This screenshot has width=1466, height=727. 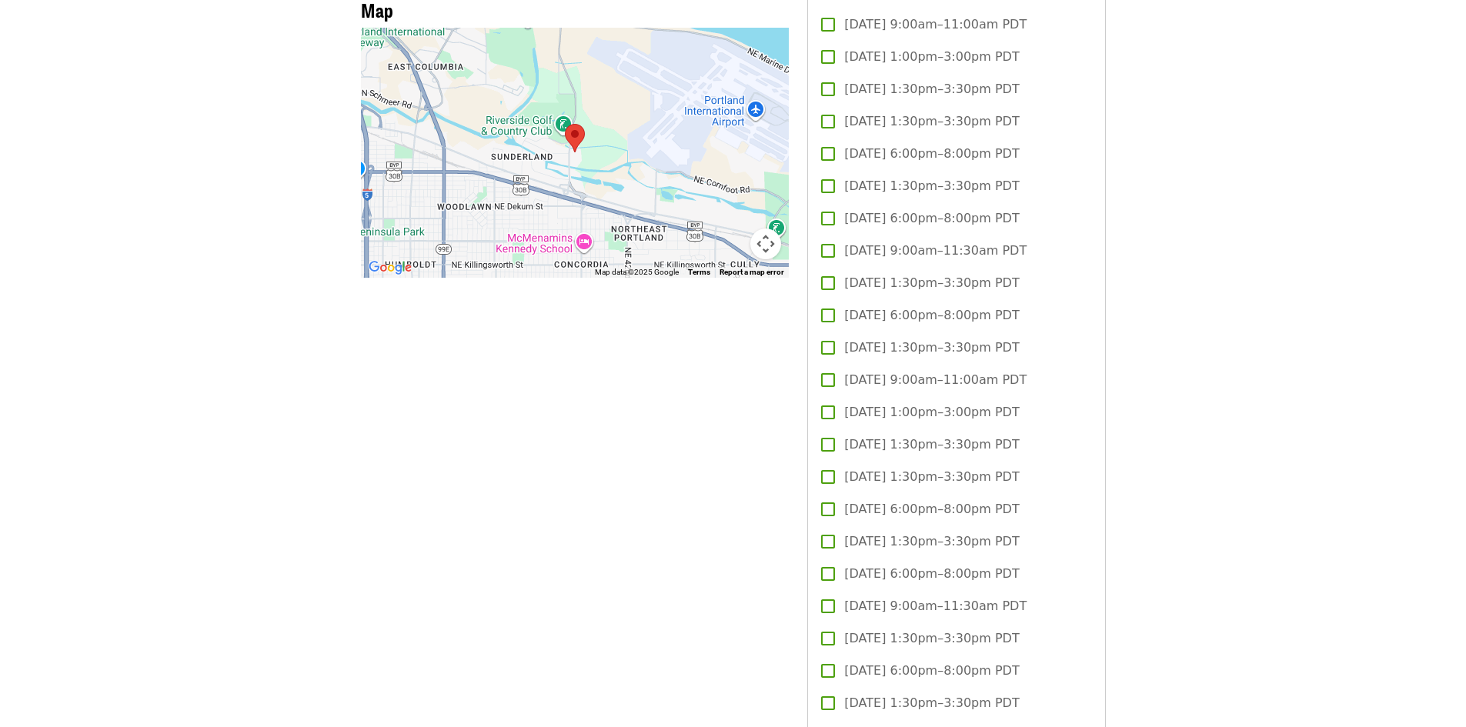 What do you see at coordinates (390, 268) in the screenshot?
I see `img: Google` at bounding box center [390, 268].